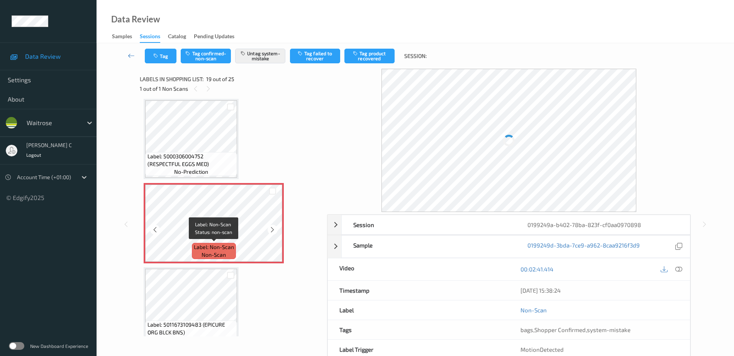 This screenshot has width=734, height=356. I want to click on div: Video, so click(418, 269).